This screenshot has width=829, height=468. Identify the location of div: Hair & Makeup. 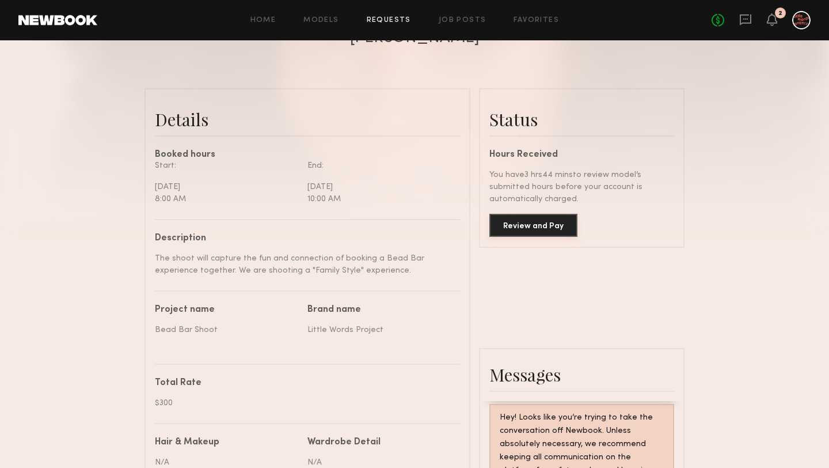
(187, 442).